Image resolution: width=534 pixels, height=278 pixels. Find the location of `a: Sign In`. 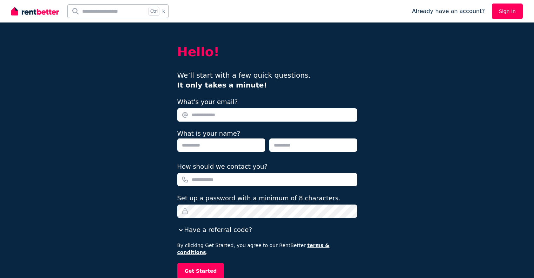

a: Sign In is located at coordinates (507, 11).